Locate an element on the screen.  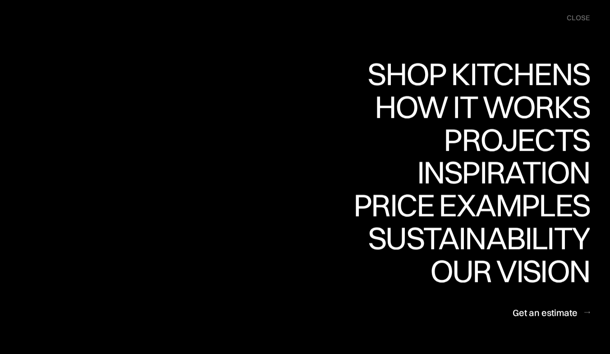
a: Our visionOur vision is located at coordinates (506, 272).